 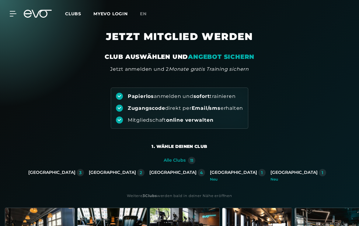 I want to click on strong: Zugangscode, so click(x=146, y=108).